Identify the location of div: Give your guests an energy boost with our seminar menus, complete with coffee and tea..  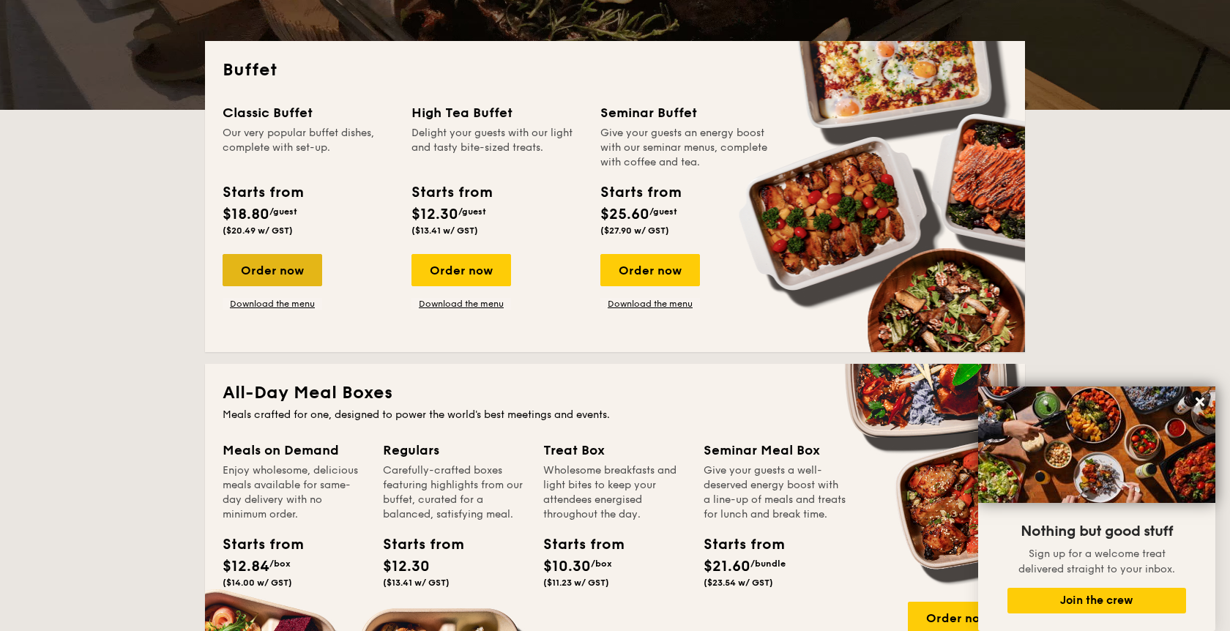
(686, 148).